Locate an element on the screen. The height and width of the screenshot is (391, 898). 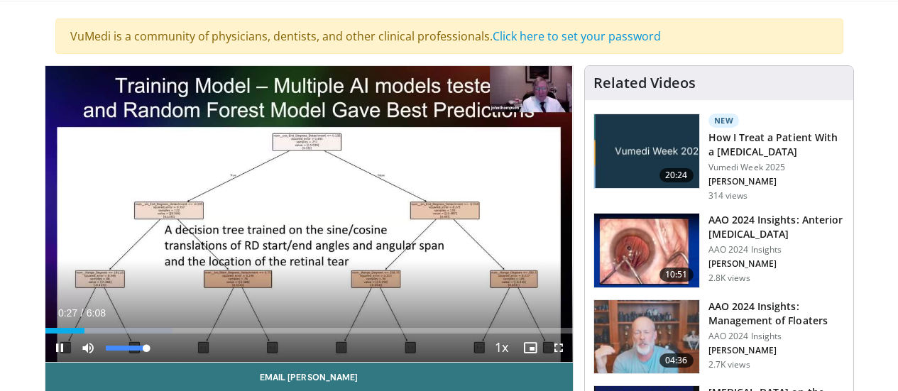
img: 8e655e61-78ac-4b3e-a4e7-f43113671c25.150x105_q85_crop-smart_upscale.jpg is located at coordinates (646, 337).